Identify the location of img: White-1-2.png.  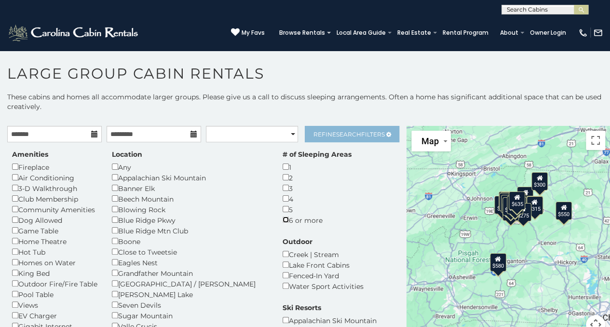
(74, 33).